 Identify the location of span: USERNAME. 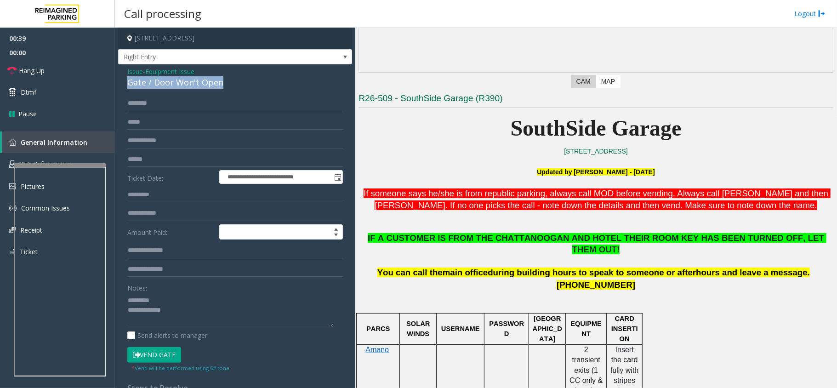
(460, 329).